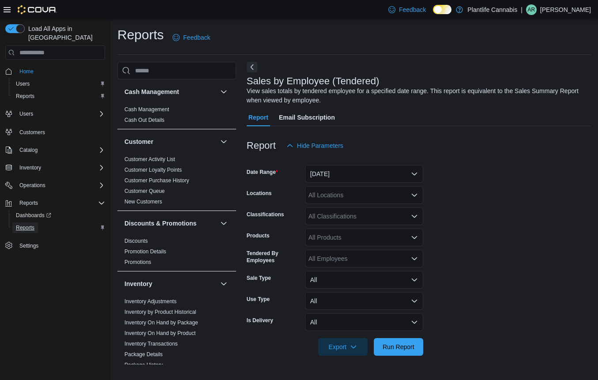 The height and width of the screenshot is (380, 598). What do you see at coordinates (262, 172) in the screenshot?
I see `label: Date Range` at bounding box center [262, 172].